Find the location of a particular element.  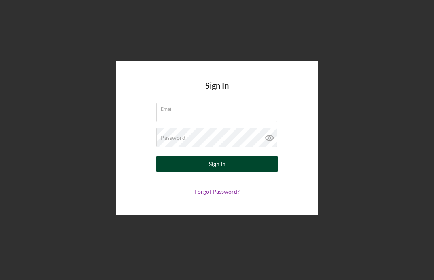

button: Sign In is located at coordinates (217, 164).